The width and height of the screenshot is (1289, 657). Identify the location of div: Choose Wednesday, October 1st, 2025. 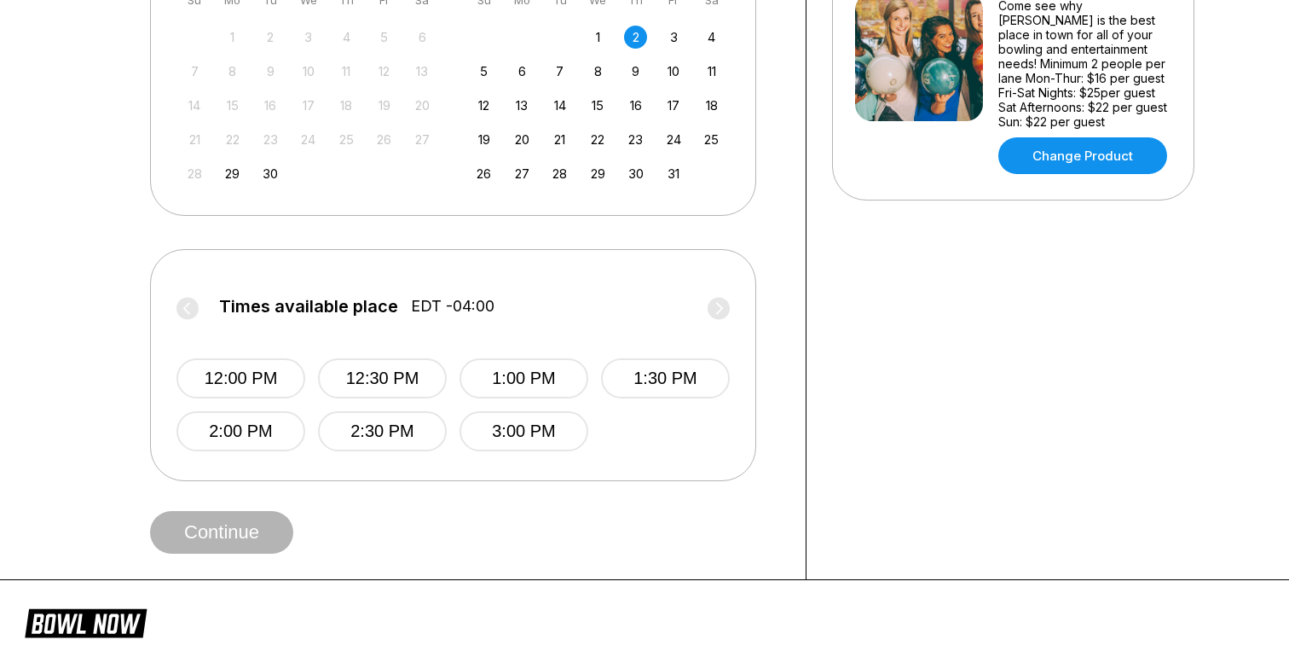
(598, 37).